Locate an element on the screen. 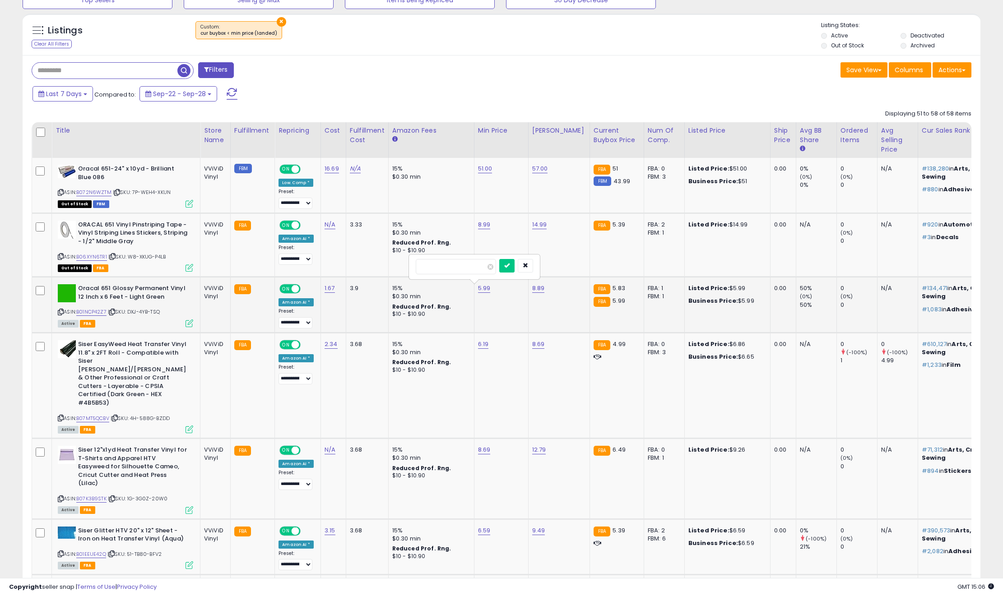 This screenshot has height=596, width=1003. div: Min Price is located at coordinates (501, 130).